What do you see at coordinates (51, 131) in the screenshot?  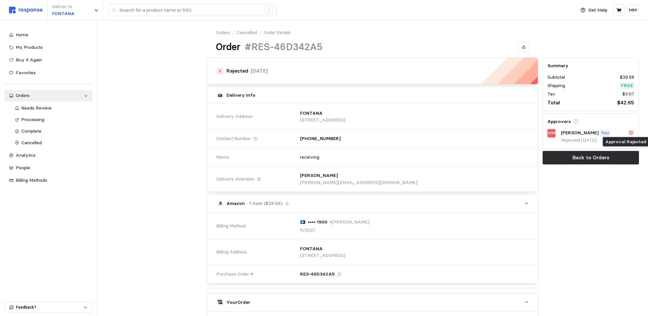 I see `a: Complete` at bounding box center [51, 131].